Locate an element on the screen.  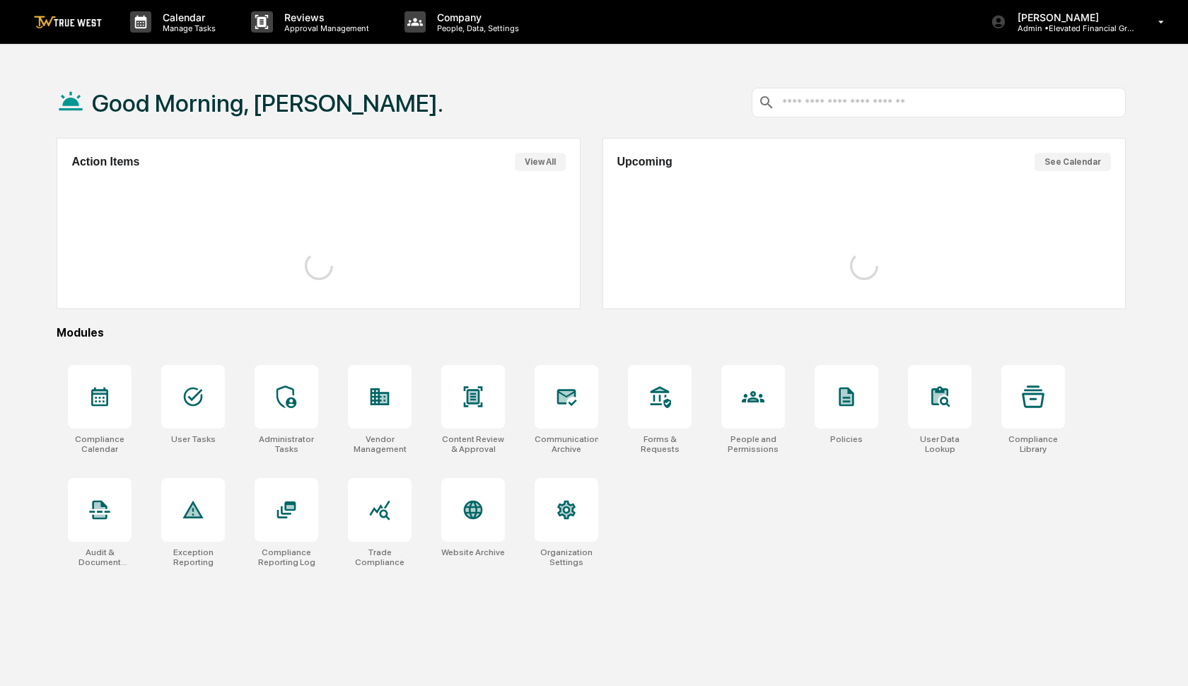
div: Compliance Library is located at coordinates (1034, 444).